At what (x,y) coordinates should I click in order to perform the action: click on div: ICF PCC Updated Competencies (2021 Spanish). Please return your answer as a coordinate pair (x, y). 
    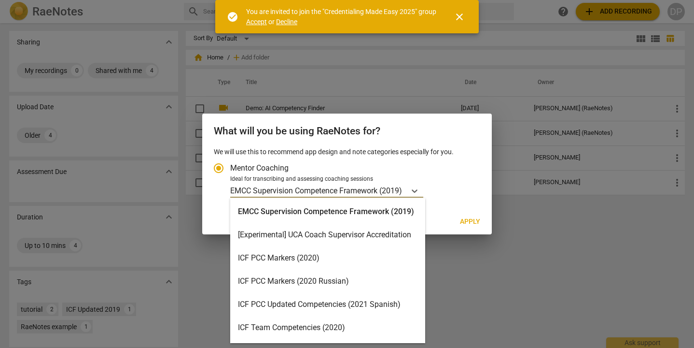
    Looking at the image, I should click on (328, 304).